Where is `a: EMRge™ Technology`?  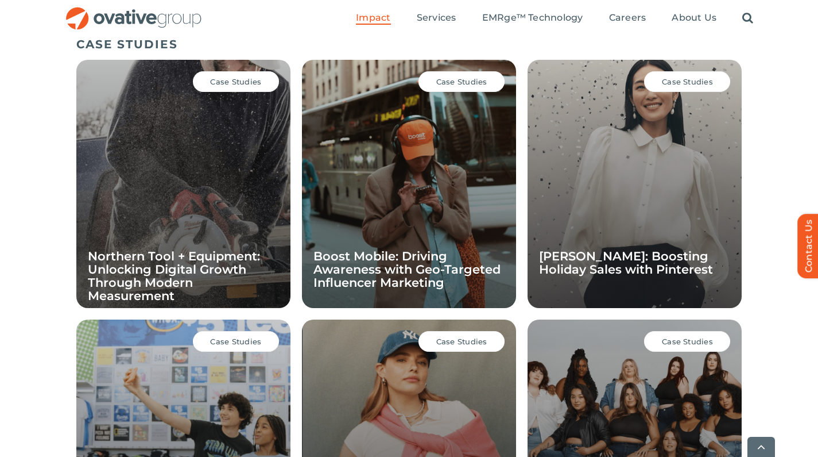 a: EMRge™ Technology is located at coordinates (533, 18).